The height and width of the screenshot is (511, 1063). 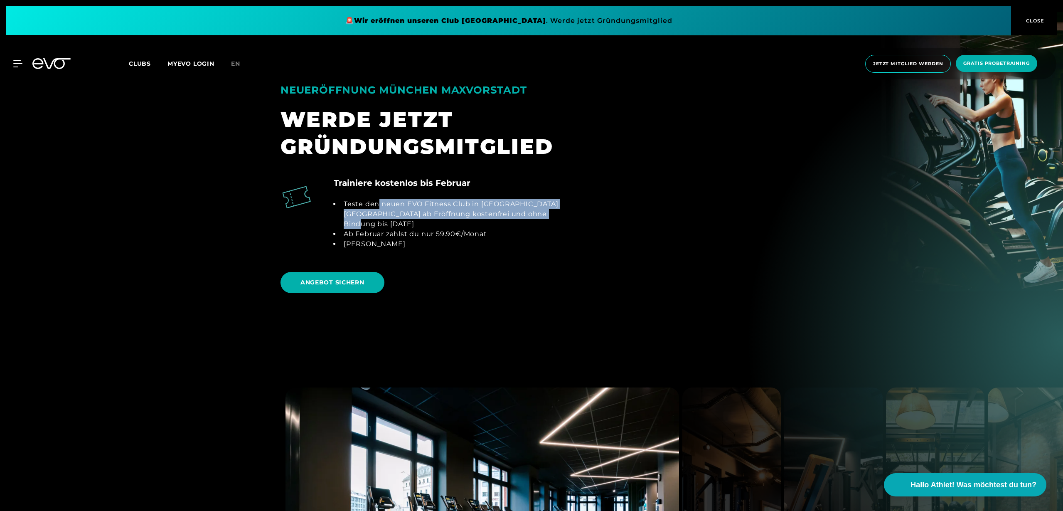 What do you see at coordinates (908, 64) in the screenshot?
I see `a: Jetzt Mitglied werden` at bounding box center [908, 64].